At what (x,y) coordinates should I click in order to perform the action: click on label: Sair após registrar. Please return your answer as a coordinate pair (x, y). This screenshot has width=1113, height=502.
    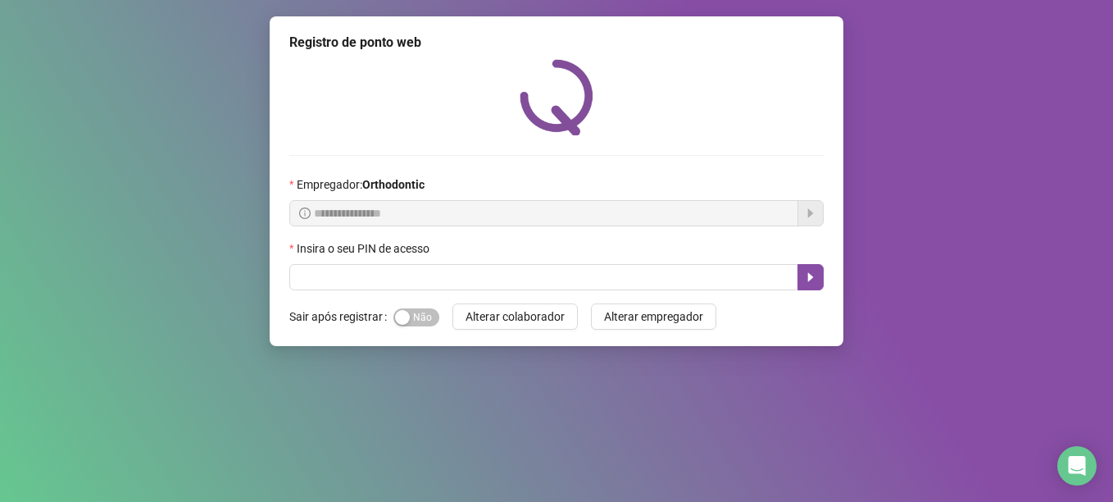
    Looking at the image, I should click on (341, 316).